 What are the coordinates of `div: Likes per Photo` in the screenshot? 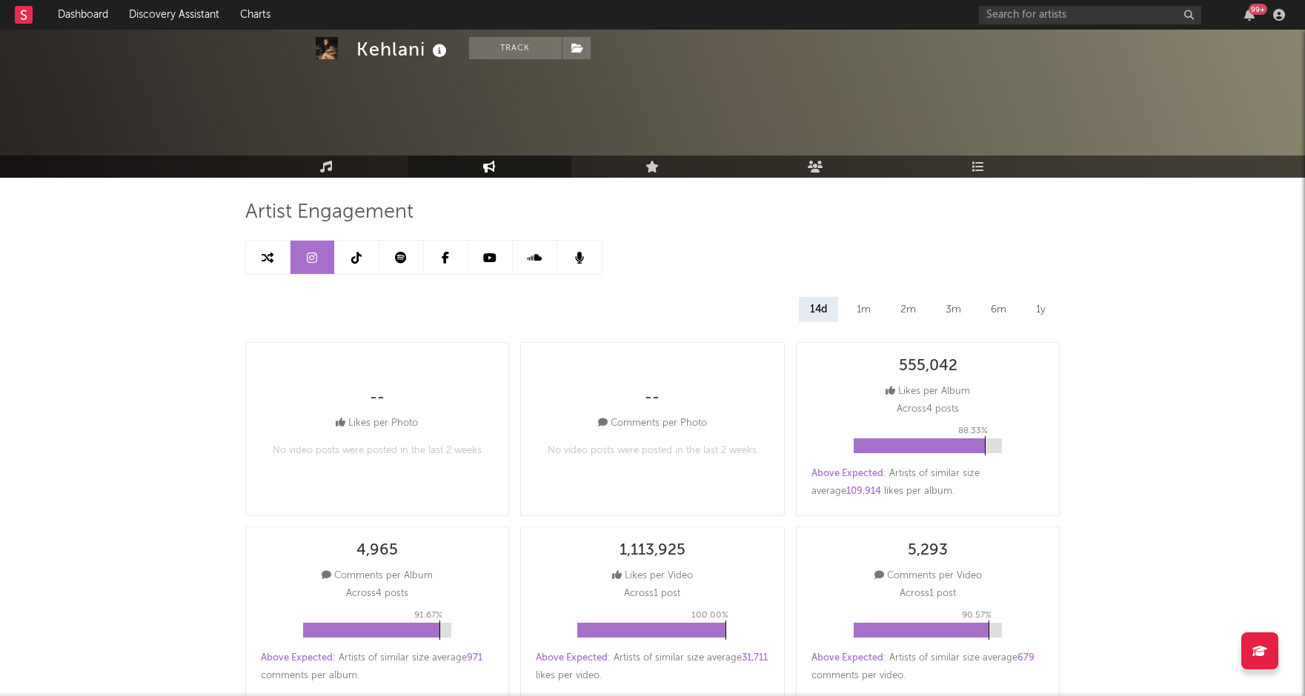 It's located at (376, 424).